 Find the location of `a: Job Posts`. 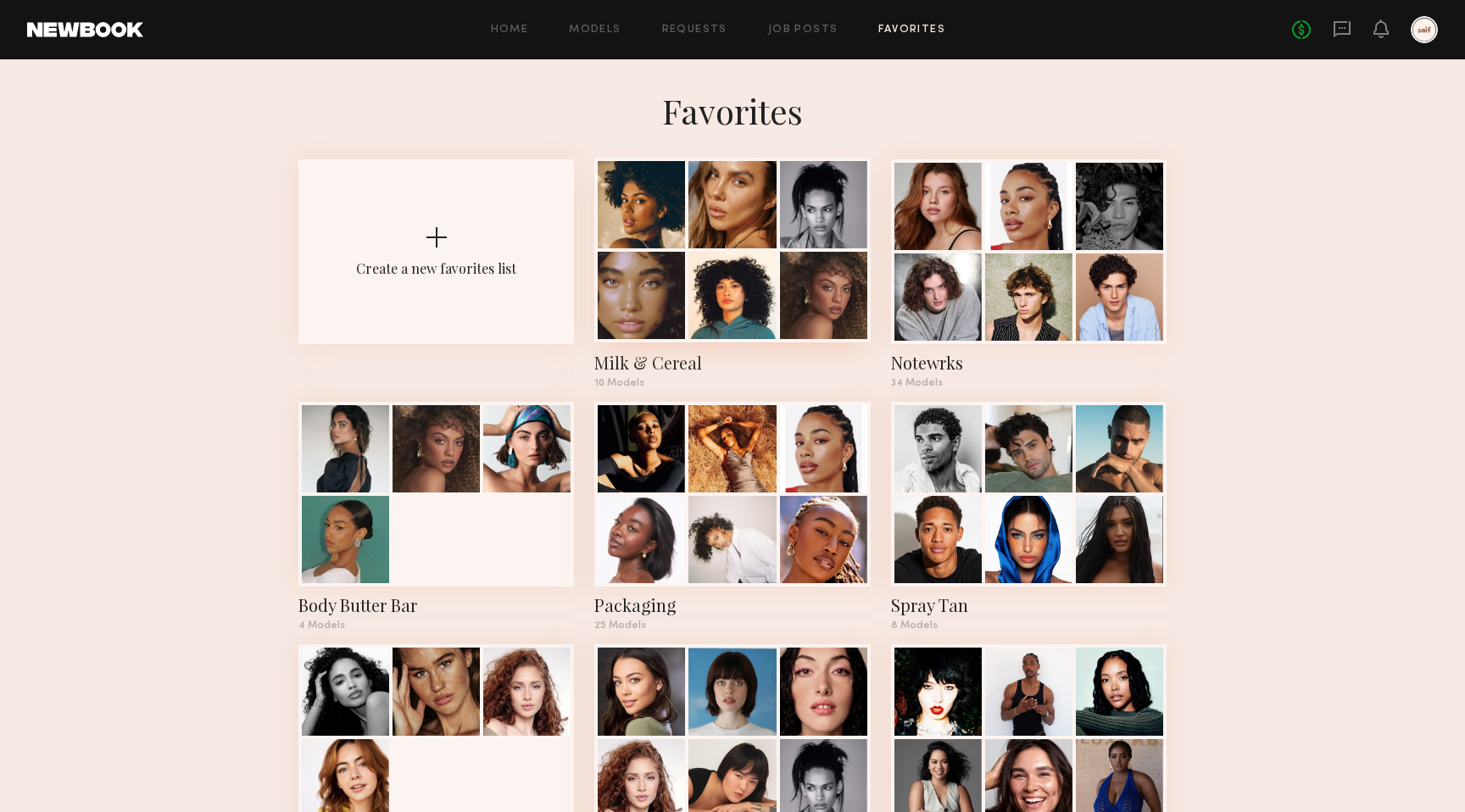

a: Job Posts is located at coordinates (802, 30).